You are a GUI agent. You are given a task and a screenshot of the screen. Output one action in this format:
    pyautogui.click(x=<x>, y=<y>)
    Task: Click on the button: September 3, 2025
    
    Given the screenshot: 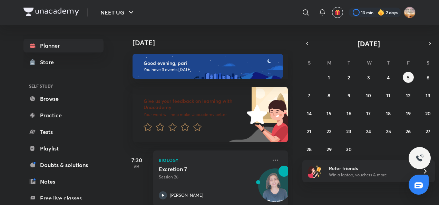 What is the action you would take?
    pyautogui.click(x=368, y=77)
    